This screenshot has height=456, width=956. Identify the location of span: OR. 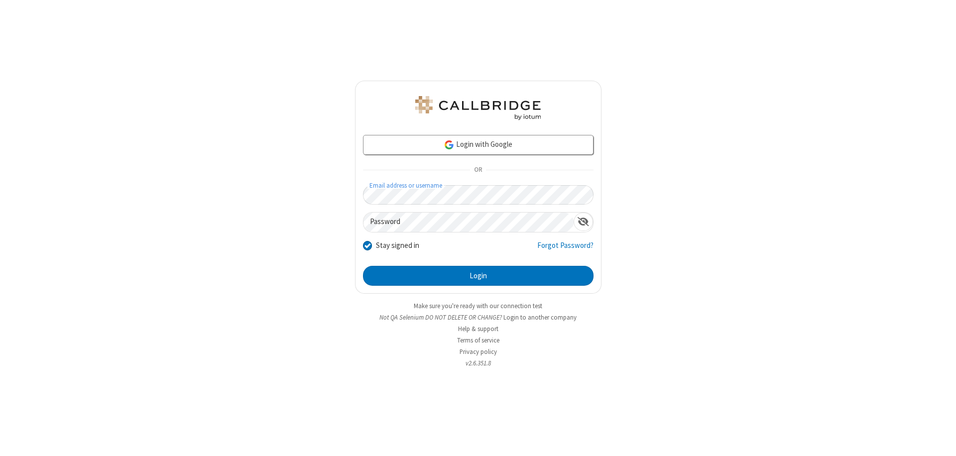
(478, 170).